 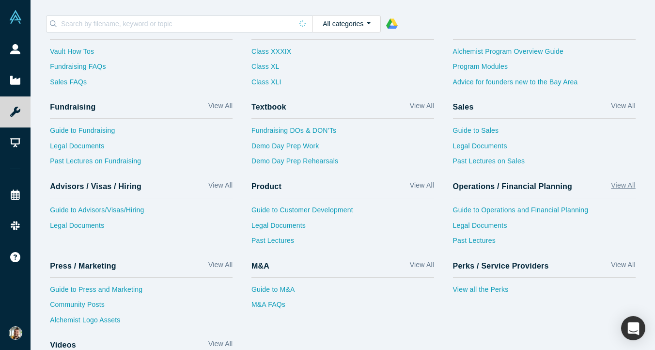 What do you see at coordinates (544, 133) in the screenshot?
I see `a: Guide to Sales` at bounding box center [544, 133].